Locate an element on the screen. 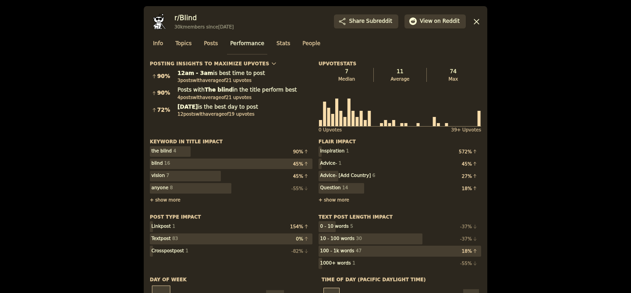 The width and height of the screenshot is (631, 293). div: the blind is located at coordinates (162, 151).